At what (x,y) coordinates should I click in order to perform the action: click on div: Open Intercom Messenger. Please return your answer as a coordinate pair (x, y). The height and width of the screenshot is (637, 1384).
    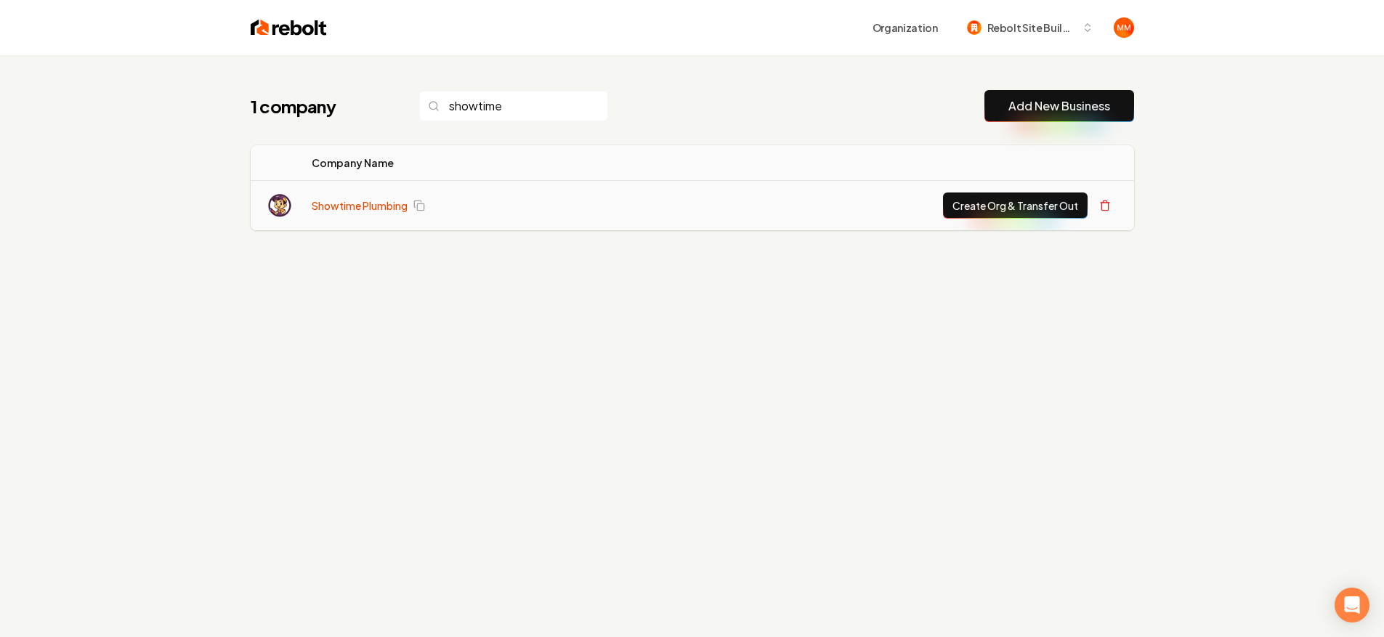
    Looking at the image, I should click on (1352, 605).